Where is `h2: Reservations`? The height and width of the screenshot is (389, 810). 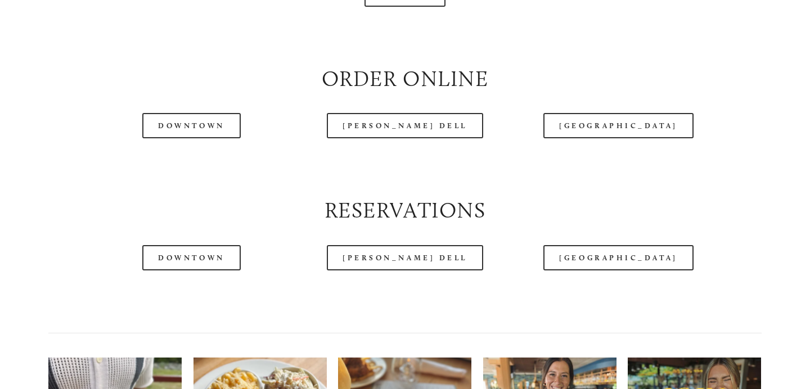 h2: Reservations is located at coordinates (404, 211).